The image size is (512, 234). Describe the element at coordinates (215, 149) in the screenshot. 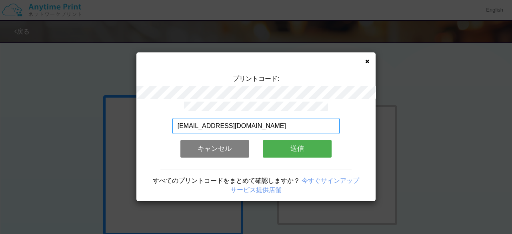

I see `button: キャンセル` at that location.